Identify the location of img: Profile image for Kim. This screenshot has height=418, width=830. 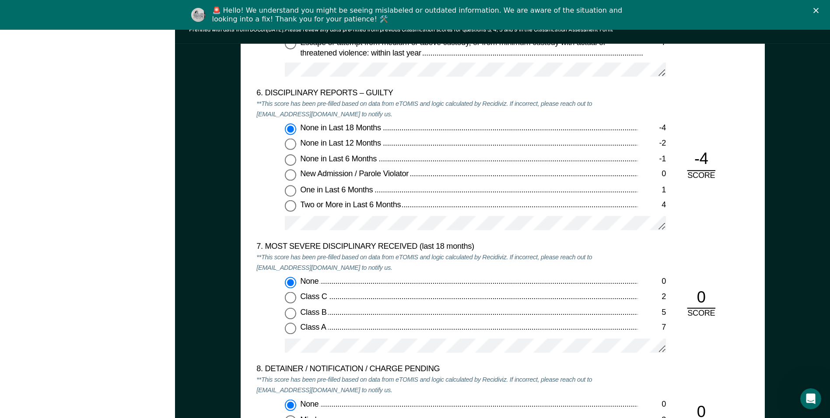
(198, 15).